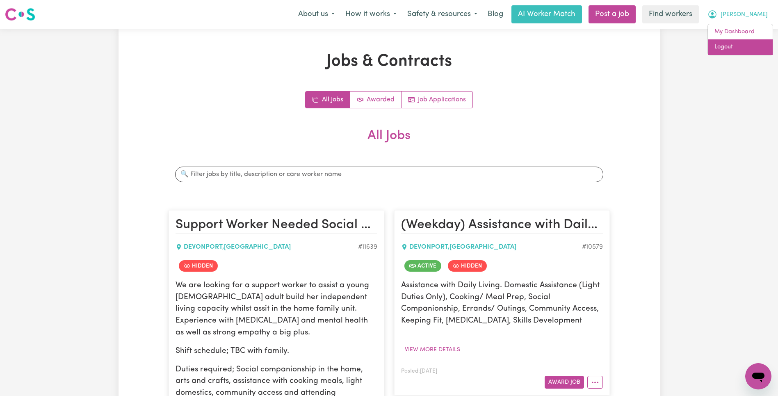 This screenshot has height=396, width=778. I want to click on input: 🔍 Filter jobs by title, description or care worker name, so click(389, 174).